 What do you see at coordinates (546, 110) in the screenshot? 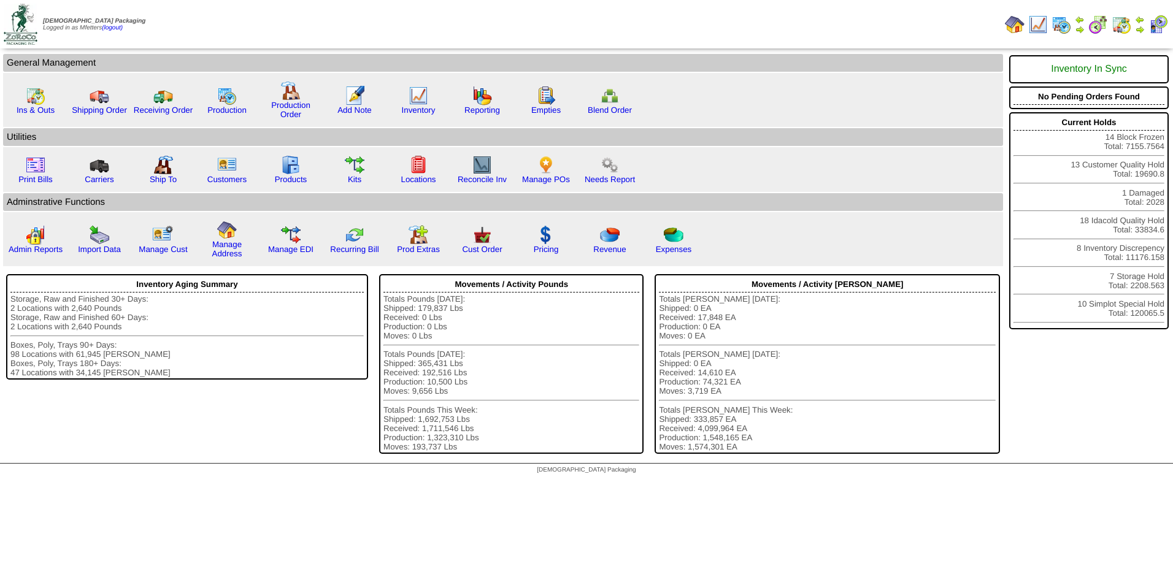
I see `a: Empties` at bounding box center [546, 110].